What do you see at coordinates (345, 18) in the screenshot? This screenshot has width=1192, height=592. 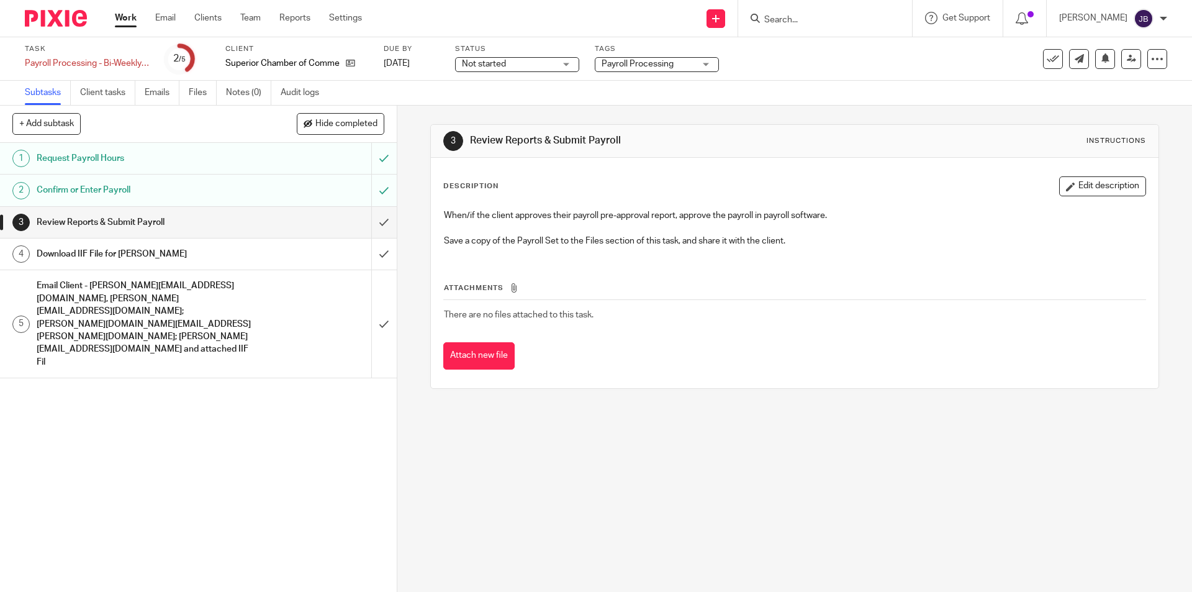 I see `a: Settings` at bounding box center [345, 18].